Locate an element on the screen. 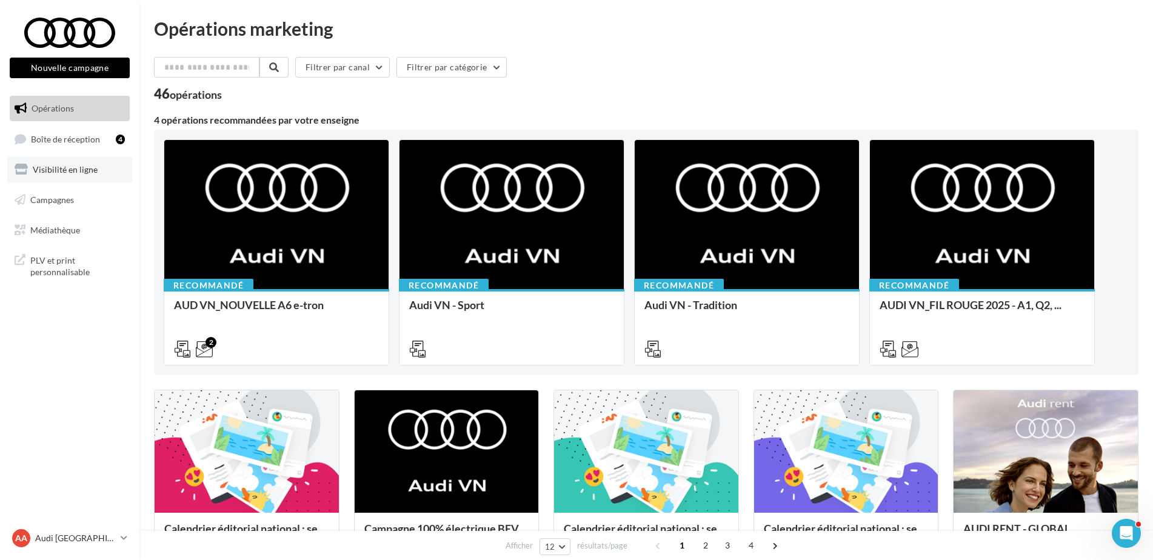 This screenshot has height=560, width=1153. button: Filtrer par catégorie is located at coordinates (452, 67).